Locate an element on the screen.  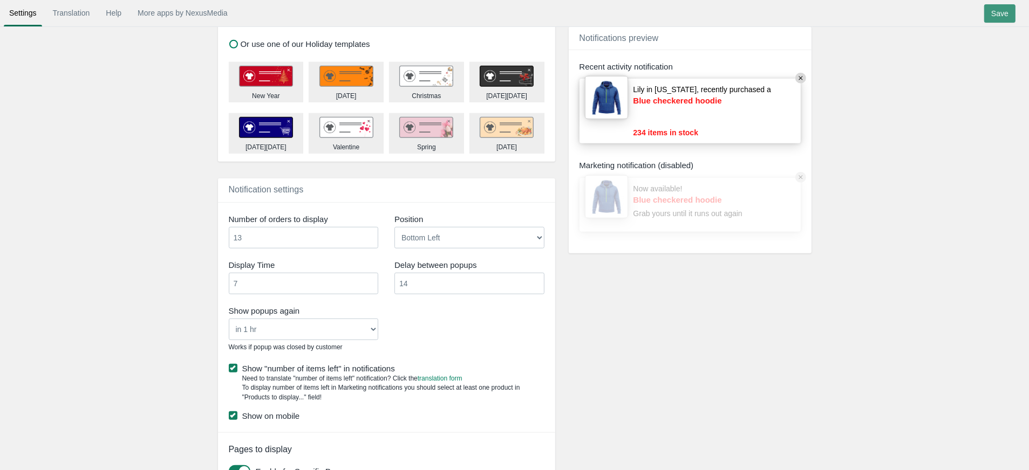
img: spring.png is located at coordinates (426, 128).